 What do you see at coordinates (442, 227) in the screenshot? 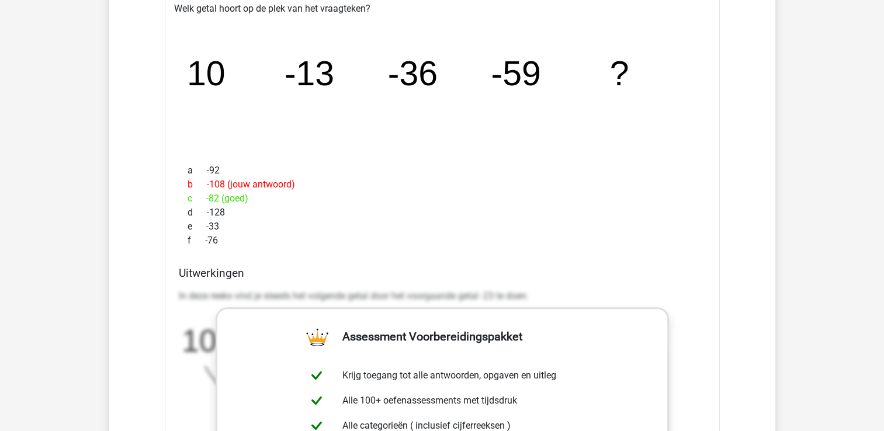
I see `div: -33` at bounding box center [442, 227].